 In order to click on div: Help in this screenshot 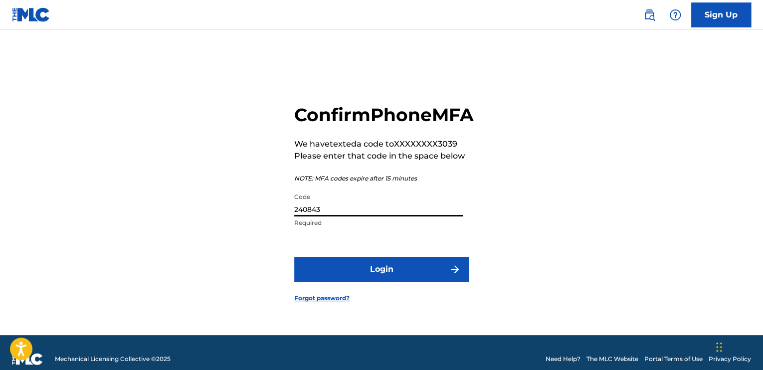, I will do `click(676, 15)`.